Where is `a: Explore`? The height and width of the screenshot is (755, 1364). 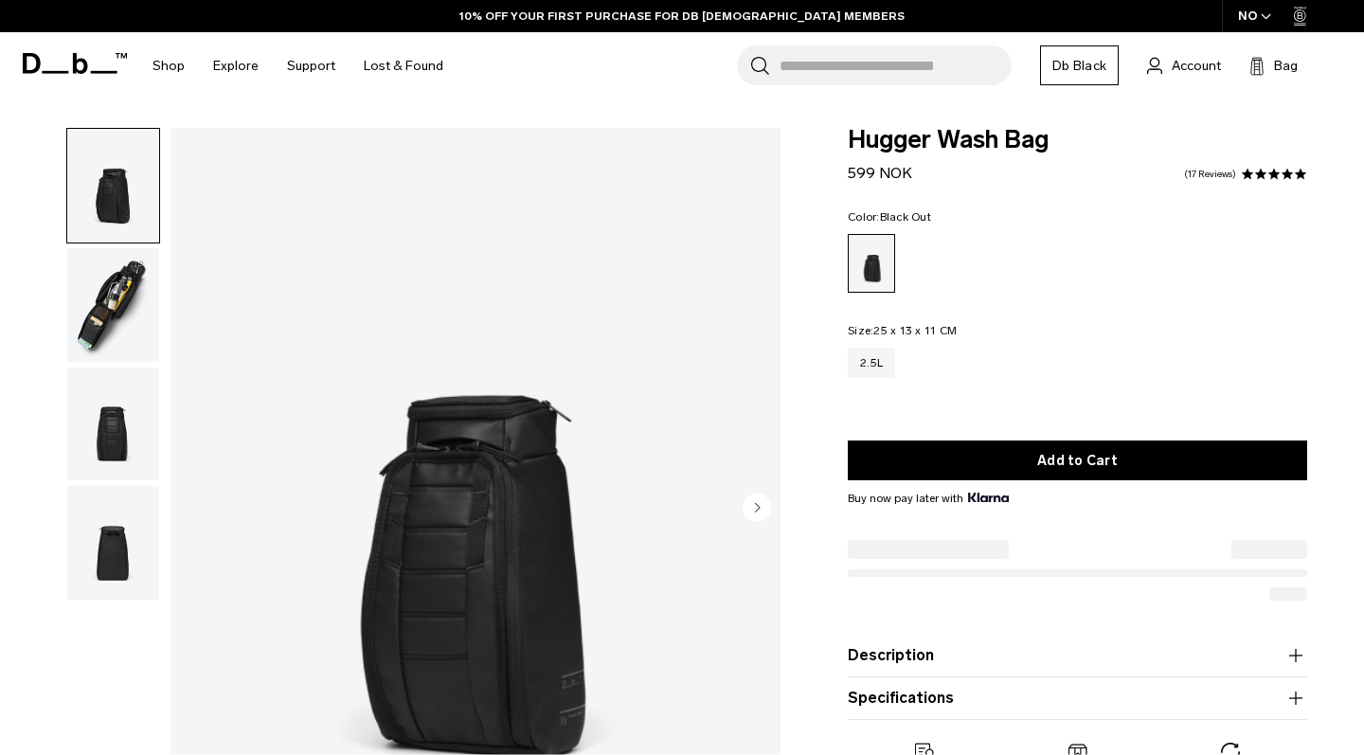
a: Explore is located at coordinates (236, 65).